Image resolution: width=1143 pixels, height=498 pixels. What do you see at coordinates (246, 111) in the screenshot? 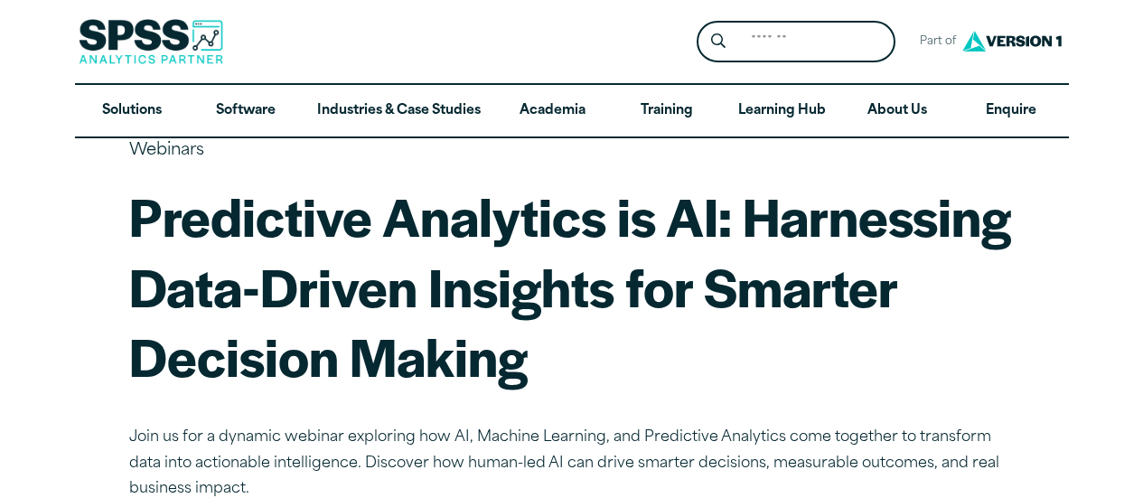
I see `a: Software` at bounding box center [246, 111].